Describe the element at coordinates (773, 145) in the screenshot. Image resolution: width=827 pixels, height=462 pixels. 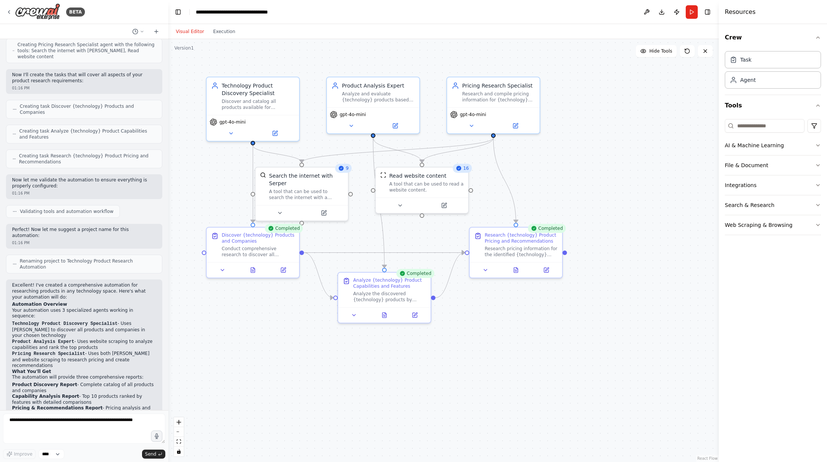
I see `button: AI & Machine Learning` at that location.